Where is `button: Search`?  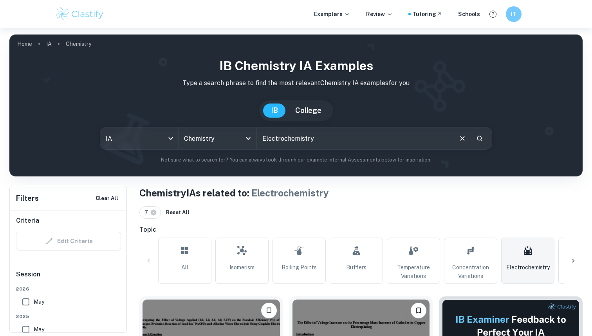
button: Search is located at coordinates (480, 138).